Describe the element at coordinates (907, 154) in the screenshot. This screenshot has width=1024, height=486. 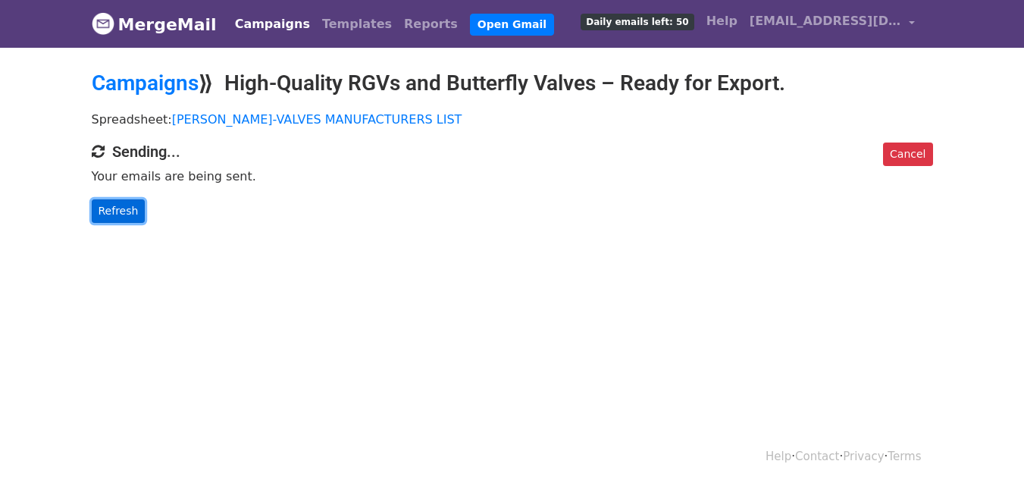
I see `a: Cancel` at that location.